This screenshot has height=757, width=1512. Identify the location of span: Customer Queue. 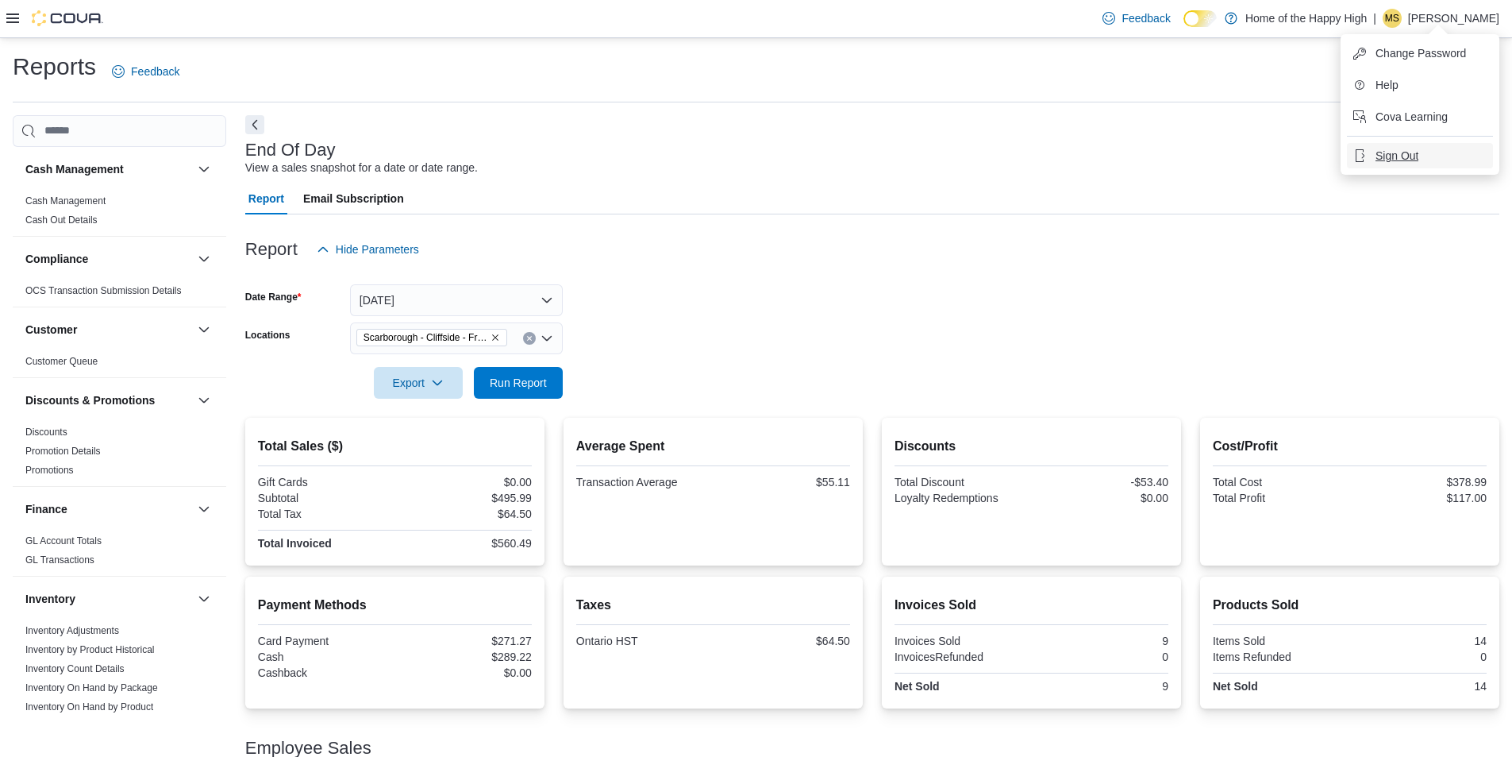
(61, 361).